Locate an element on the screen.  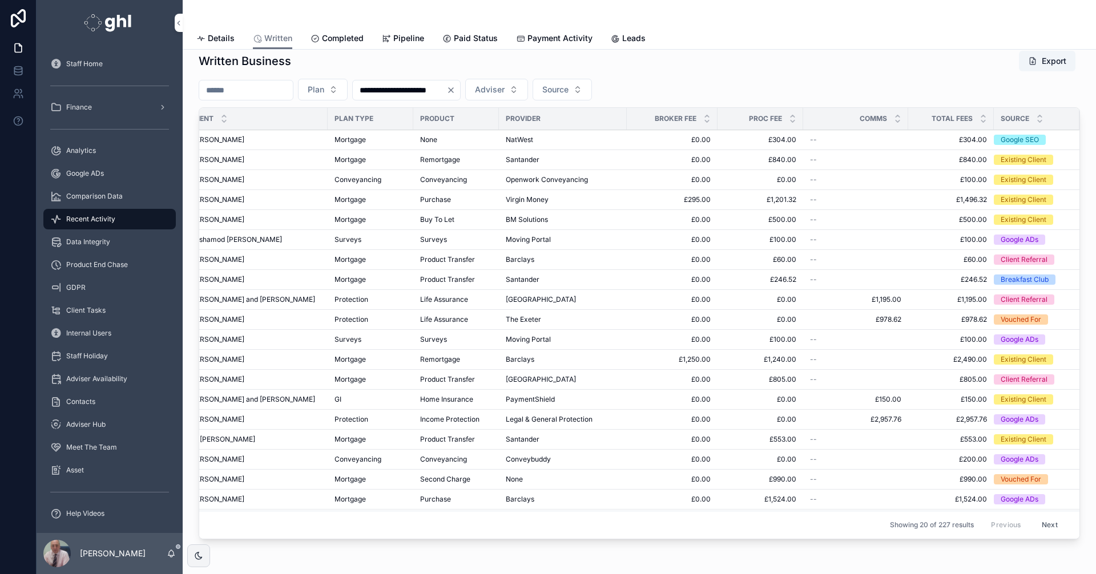
span: Google ADs is located at coordinates (85, 173).